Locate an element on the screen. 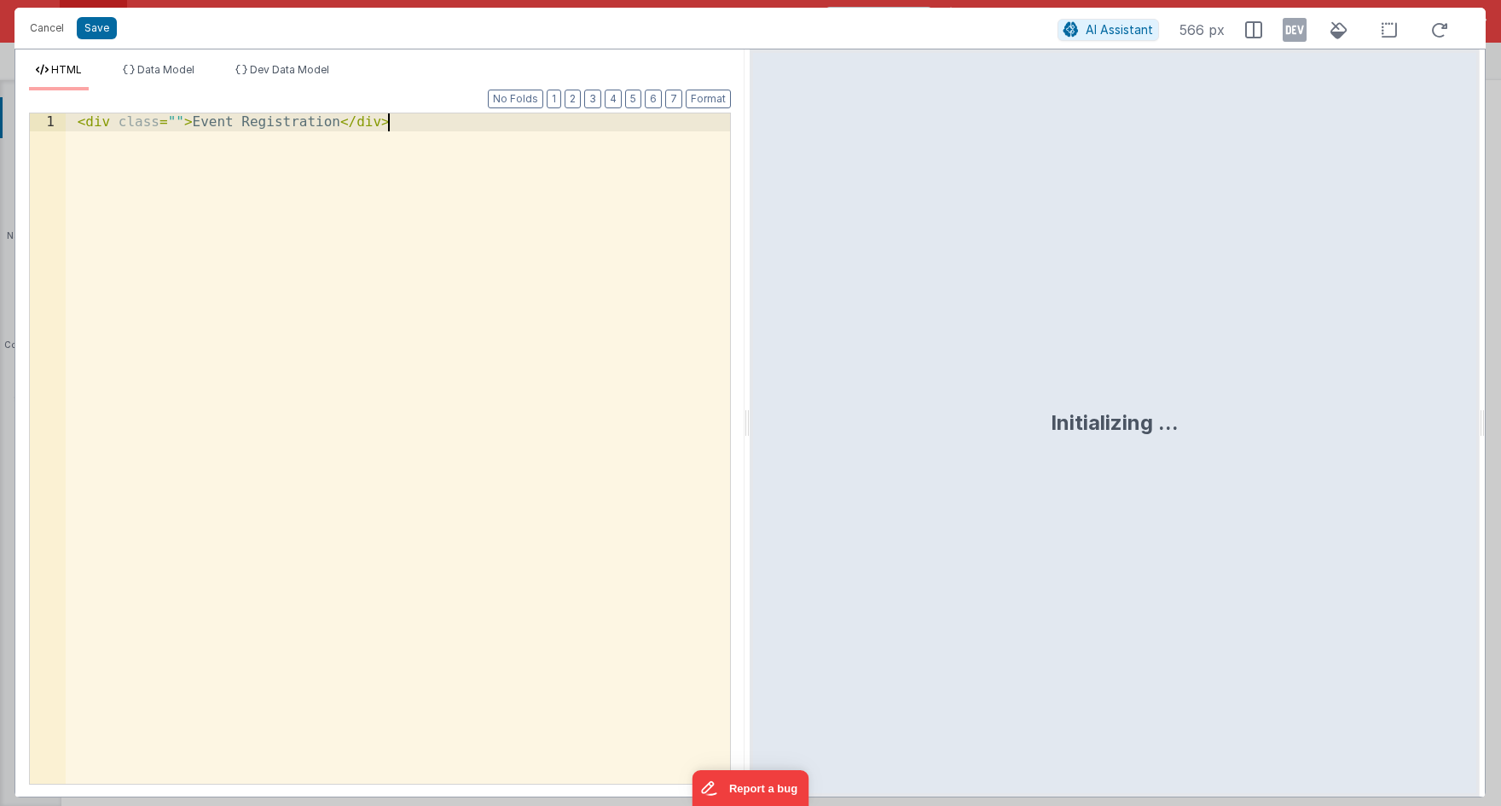  div: 1 is located at coordinates (48, 122).